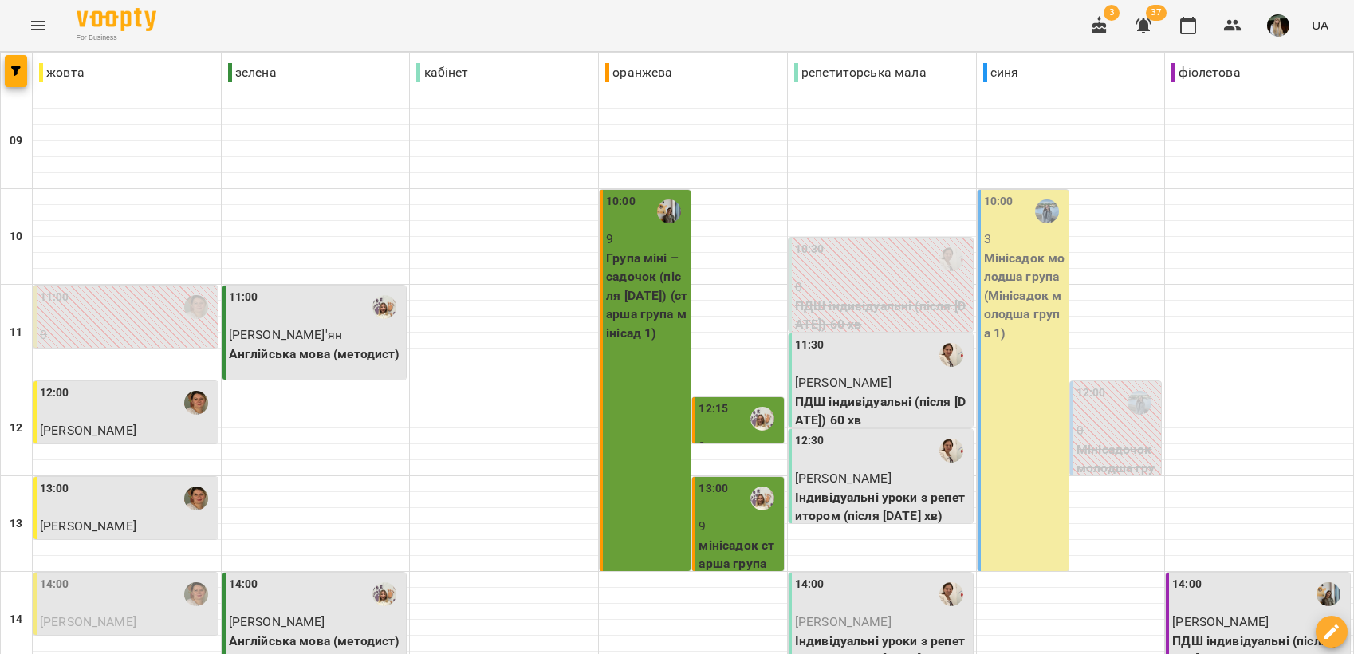  I want to click on p: фіолетова, so click(1206, 73).